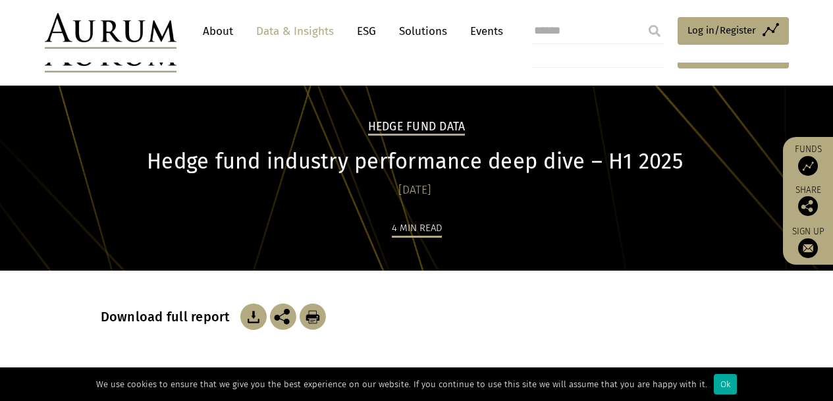  I want to click on a: Data & Insights, so click(295, 31).